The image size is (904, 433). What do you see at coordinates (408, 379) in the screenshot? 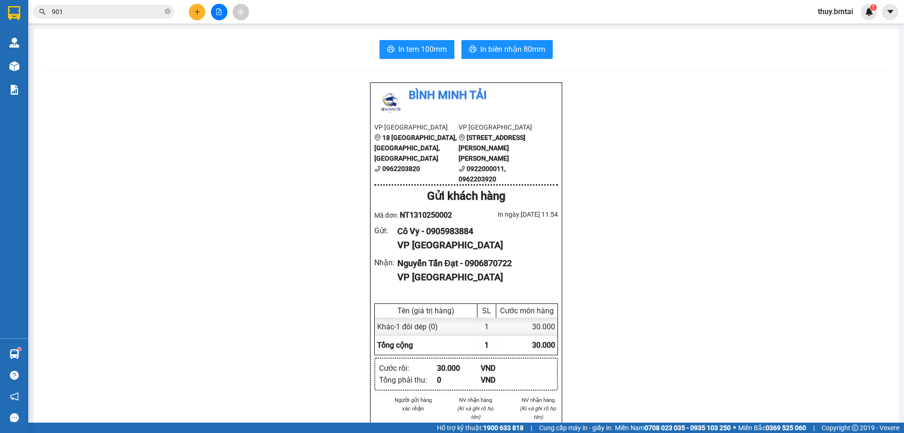
I see `div: Tổng phải thu :` at bounding box center [408, 379].